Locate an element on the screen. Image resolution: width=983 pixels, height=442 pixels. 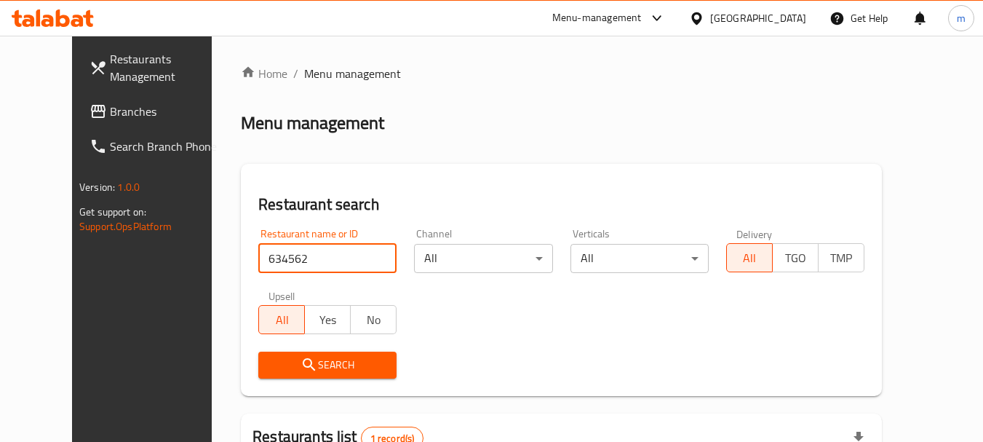
a: Home is located at coordinates (264, 73).